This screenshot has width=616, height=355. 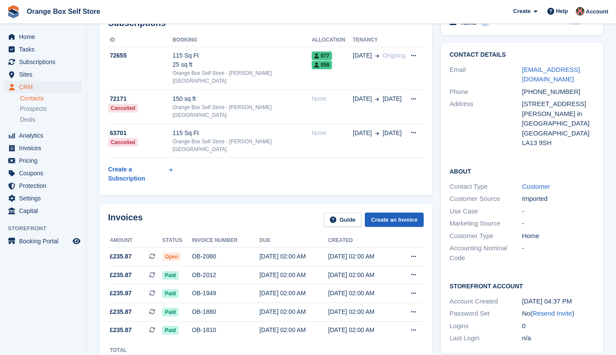 I want to click on div: OB-1880, so click(x=226, y=311).